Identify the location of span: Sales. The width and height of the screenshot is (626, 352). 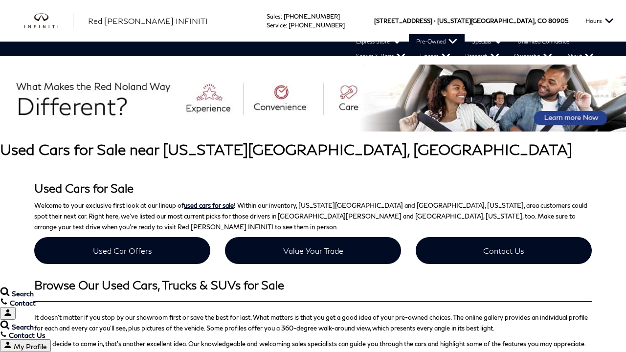
(273, 16).